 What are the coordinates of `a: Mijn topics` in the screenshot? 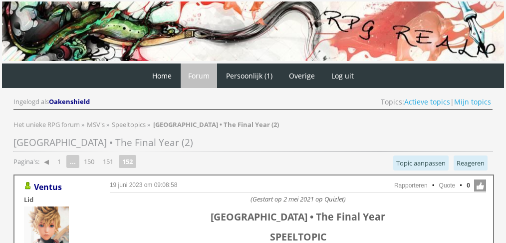 It's located at (473, 101).